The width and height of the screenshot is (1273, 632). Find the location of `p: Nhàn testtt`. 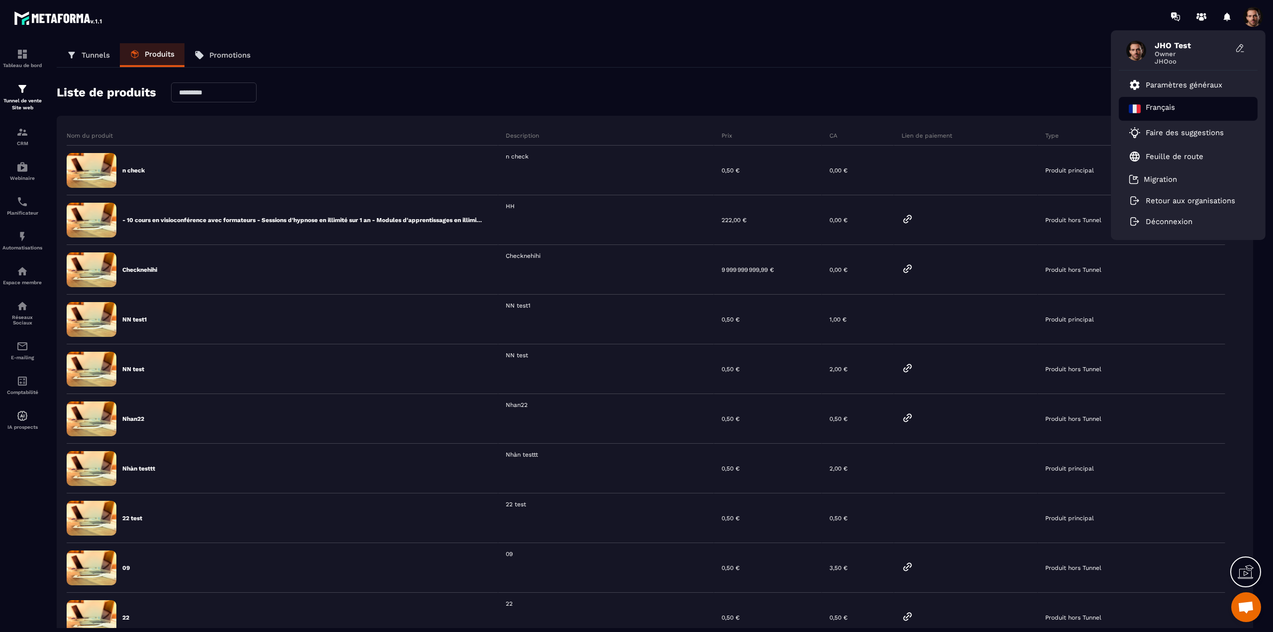

p: Nhàn testtt is located at coordinates (139, 469).